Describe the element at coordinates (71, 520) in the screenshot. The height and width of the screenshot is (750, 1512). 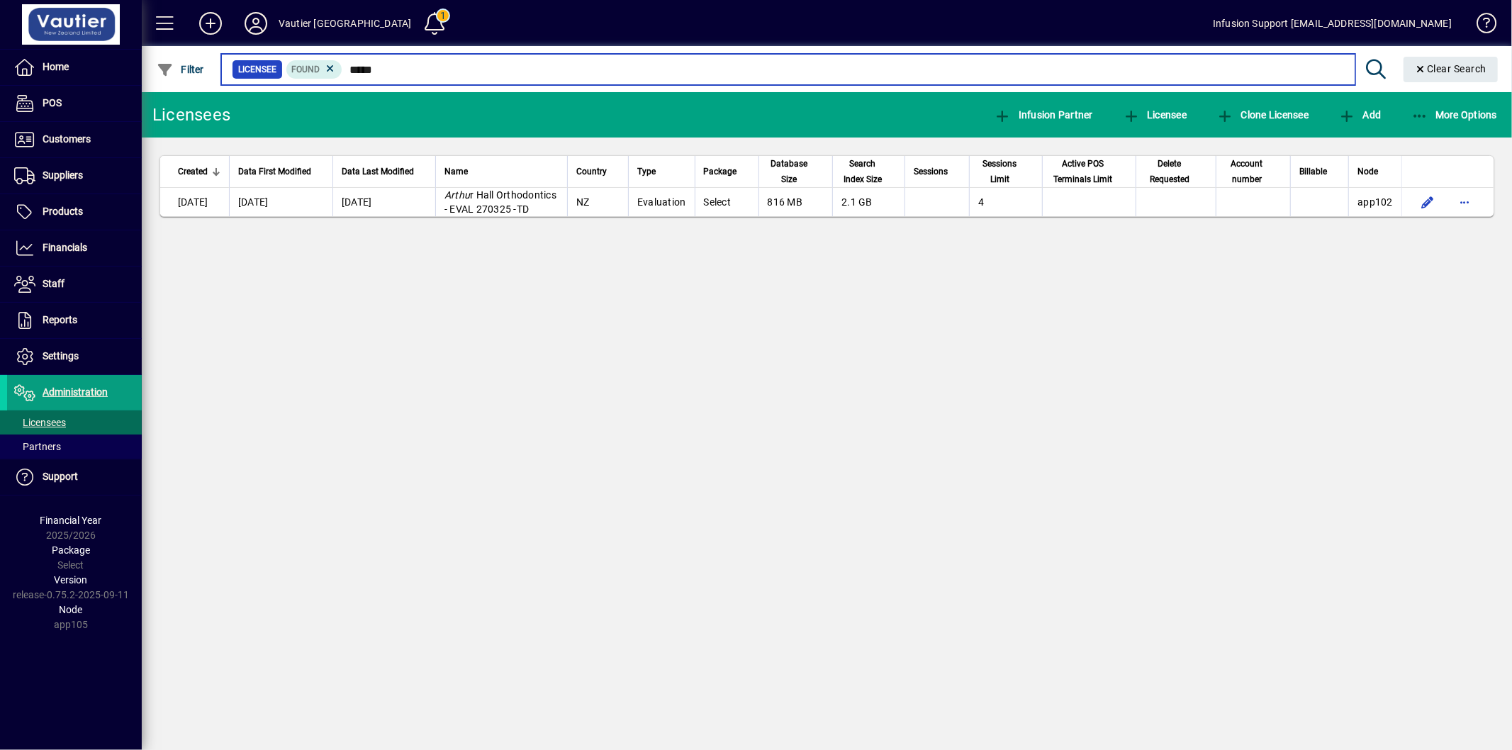
I see `span: Financial Year` at that location.